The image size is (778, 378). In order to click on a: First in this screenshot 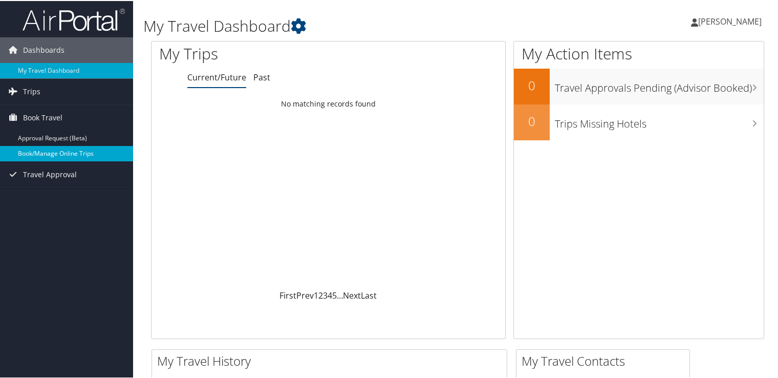, I will do `click(288, 294)`.